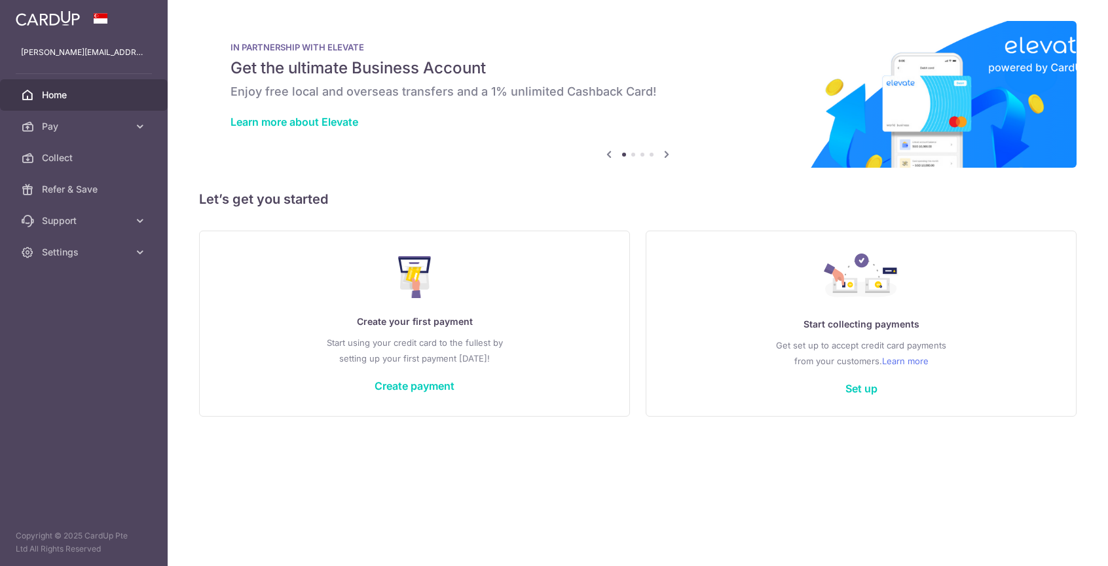  Describe the element at coordinates (861, 324) in the screenshot. I see `p: Start collecting payments` at that location.